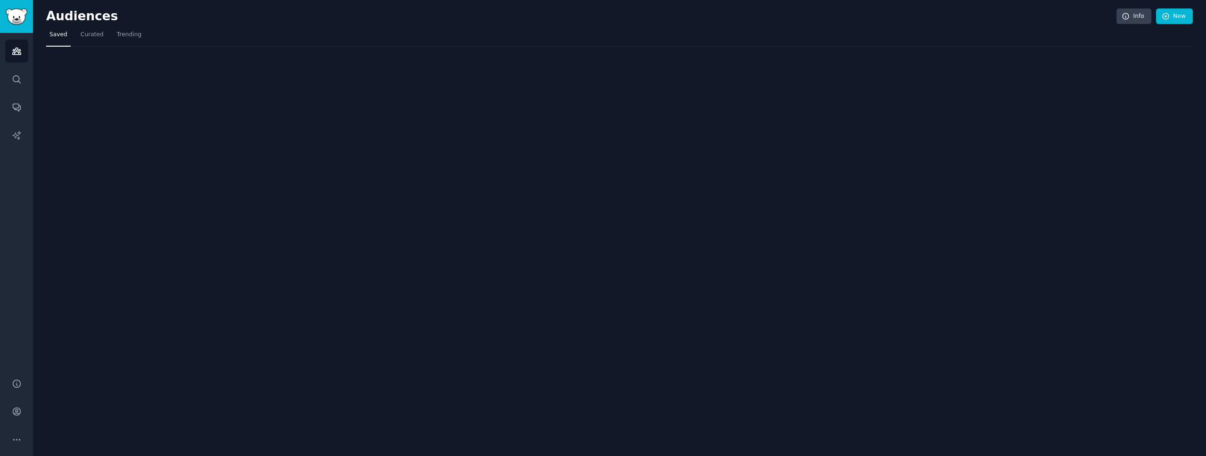  I want to click on a: Trending, so click(129, 37).